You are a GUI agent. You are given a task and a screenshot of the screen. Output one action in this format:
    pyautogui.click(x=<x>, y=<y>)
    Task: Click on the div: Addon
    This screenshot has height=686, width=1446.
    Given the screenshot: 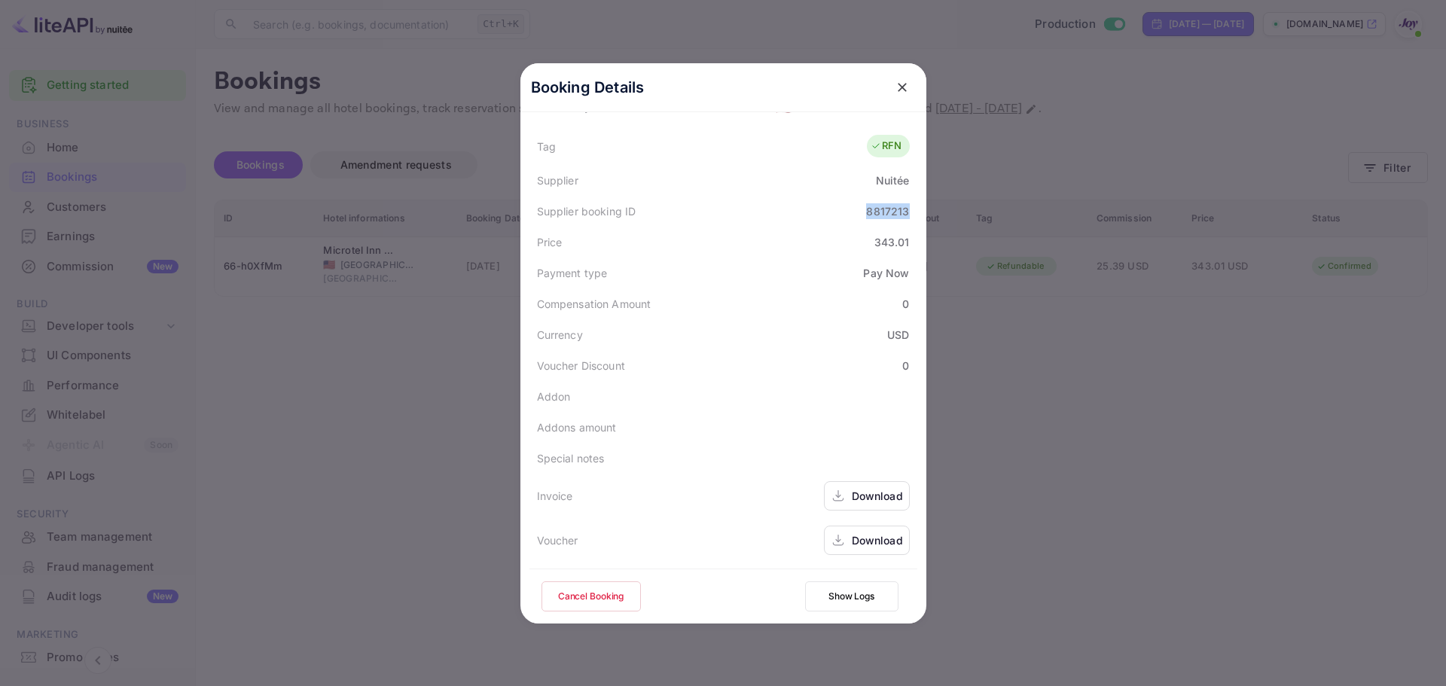 What is the action you would take?
    pyautogui.click(x=553, y=396)
    